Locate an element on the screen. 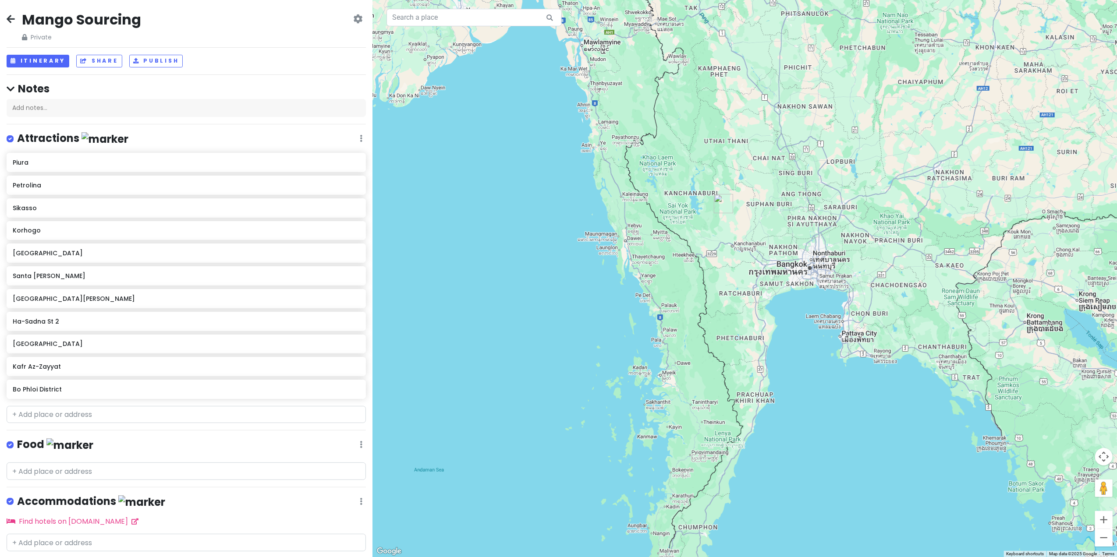  h6: Bo Phloi District is located at coordinates (186, 390).